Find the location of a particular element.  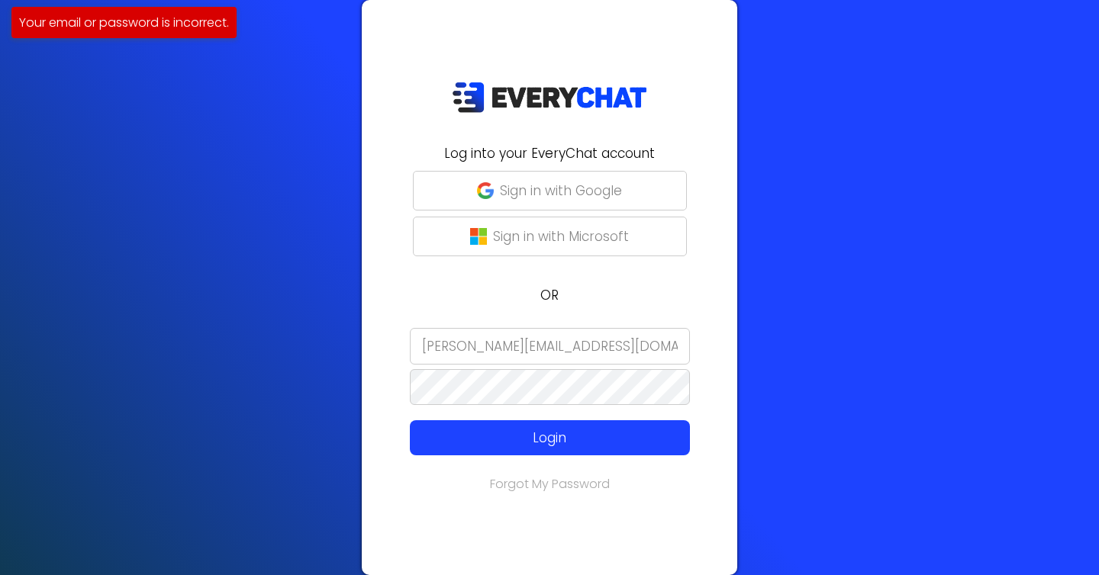

p: Sign in with Microsoft is located at coordinates (561, 236).